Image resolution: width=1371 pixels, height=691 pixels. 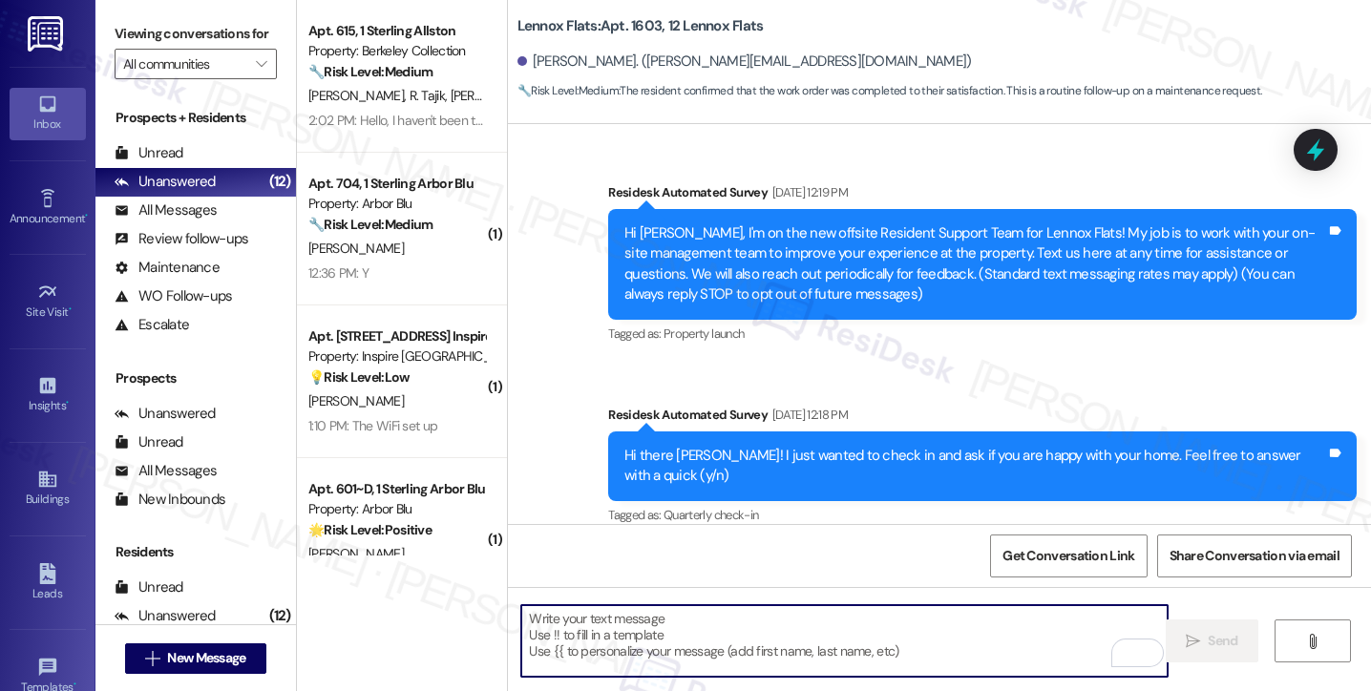 I want to click on button: New Message, so click(x=196, y=659).